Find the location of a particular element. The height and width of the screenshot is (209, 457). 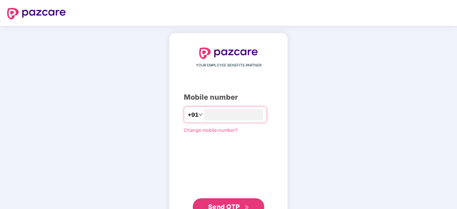

span: Change mobile number? is located at coordinates (211, 130).